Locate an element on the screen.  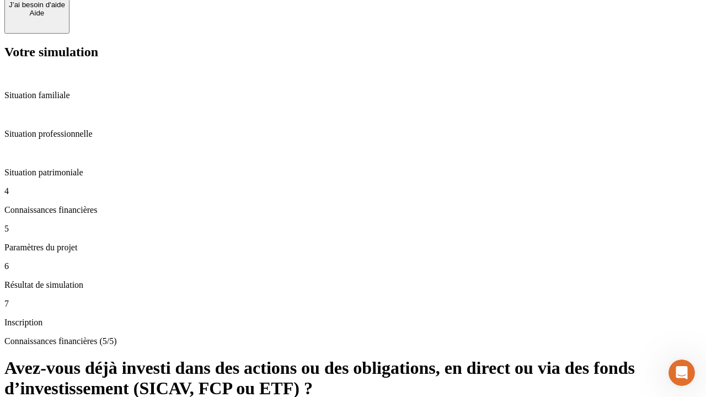
div: Aide is located at coordinates (37, 13).